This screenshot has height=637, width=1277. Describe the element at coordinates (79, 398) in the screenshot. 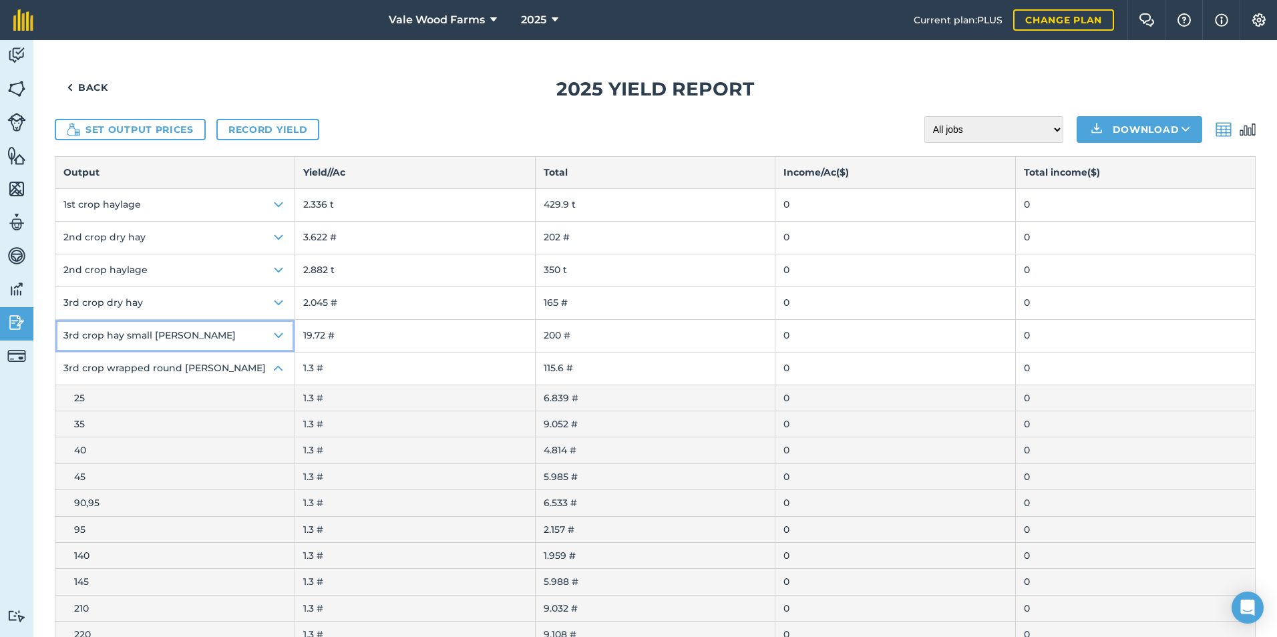

I see `span: 25` at that location.